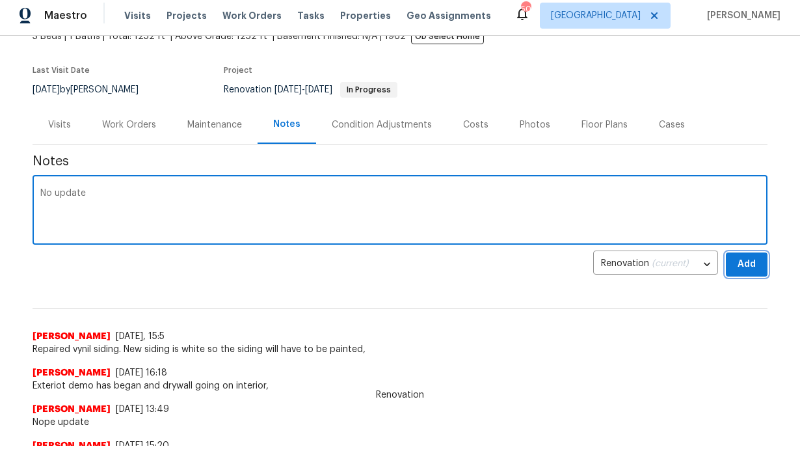 Image resolution: width=800 pixels, height=451 pixels. Describe the element at coordinates (656, 264) in the screenshot. I see `div: Renovation (current)` at that location.